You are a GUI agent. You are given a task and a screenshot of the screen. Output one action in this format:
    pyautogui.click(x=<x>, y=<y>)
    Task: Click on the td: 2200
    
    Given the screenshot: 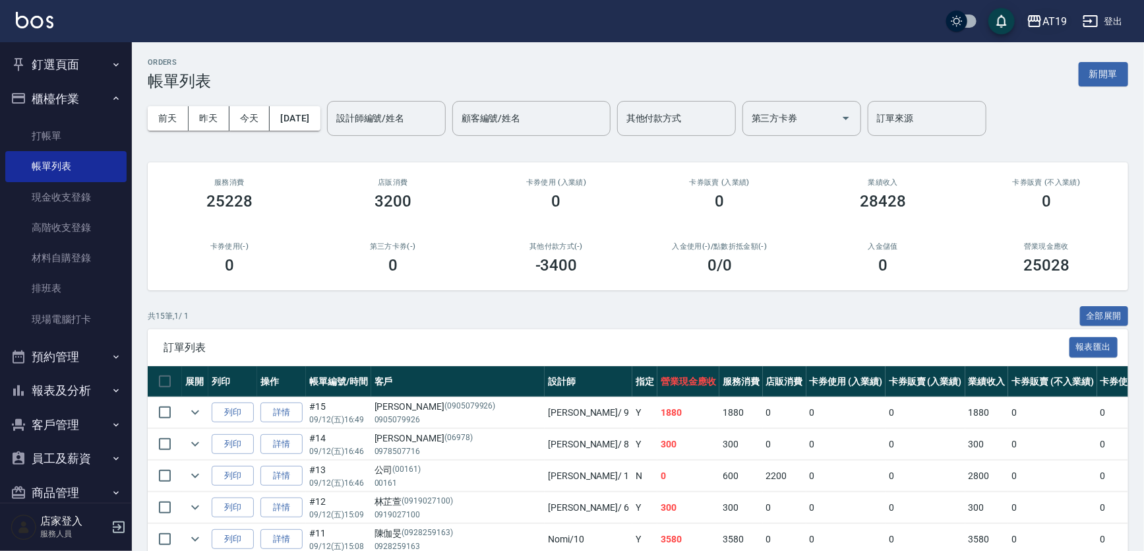 What is the action you would take?
    pyautogui.click(x=785, y=476)
    